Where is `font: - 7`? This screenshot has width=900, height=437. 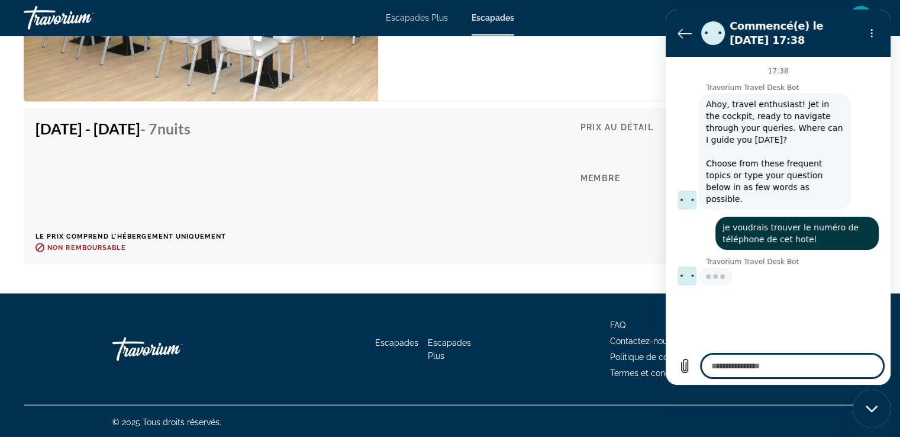
font: - 7 is located at coordinates (149, 128).